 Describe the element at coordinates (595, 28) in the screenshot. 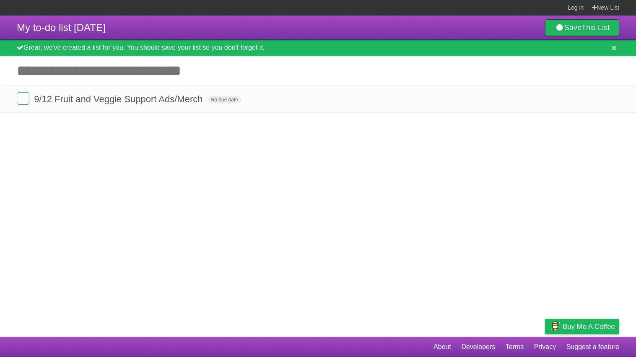

I see `b: This List` at that location.